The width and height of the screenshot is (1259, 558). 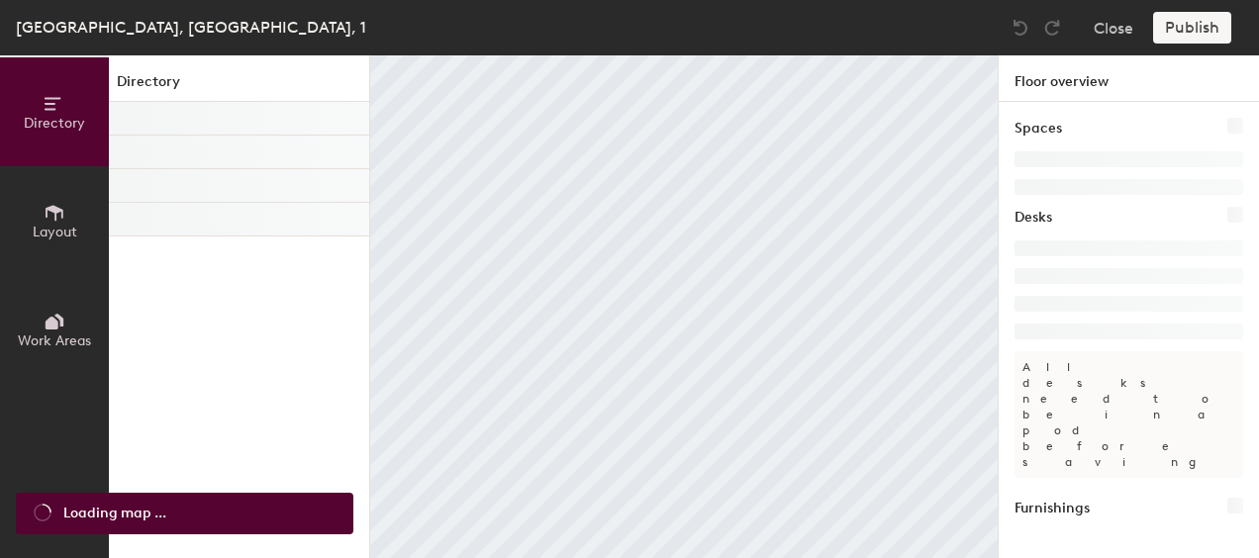 I want to click on img: Redo, so click(x=1052, y=28).